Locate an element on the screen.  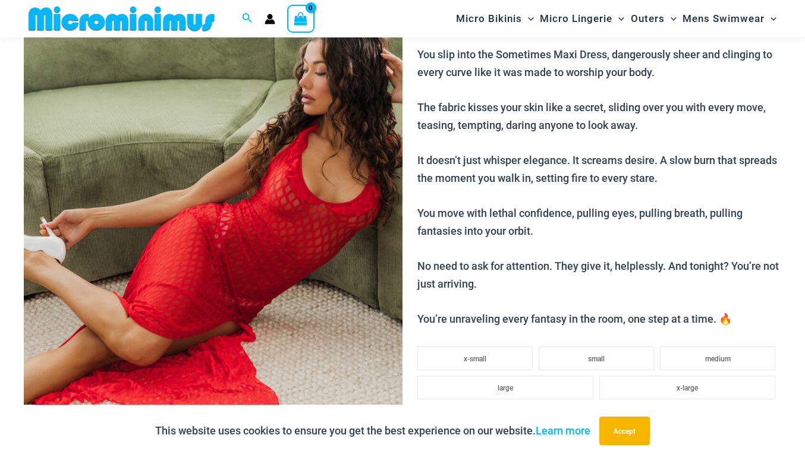
li: medium is located at coordinates (718, 359).